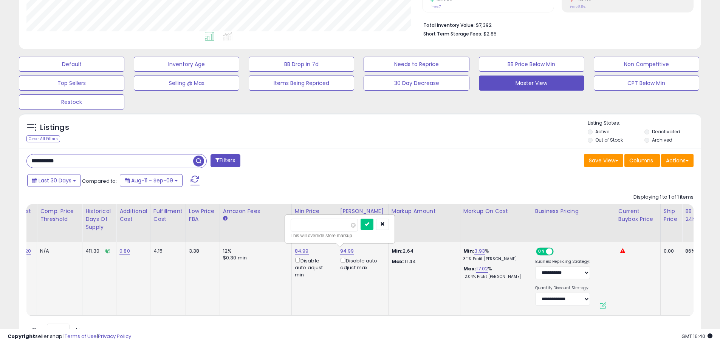  What do you see at coordinates (167, 251) in the screenshot?
I see `div: 4.15` at bounding box center [167, 251].